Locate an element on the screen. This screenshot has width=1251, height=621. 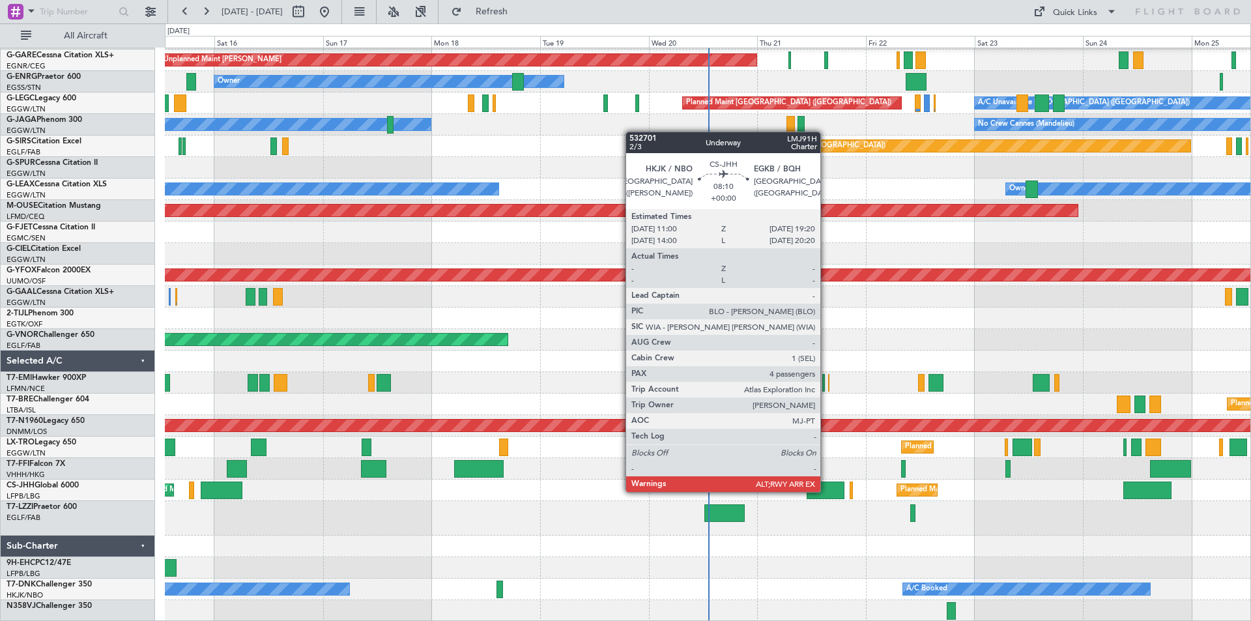
span: G-JAGA is located at coordinates (21, 120).